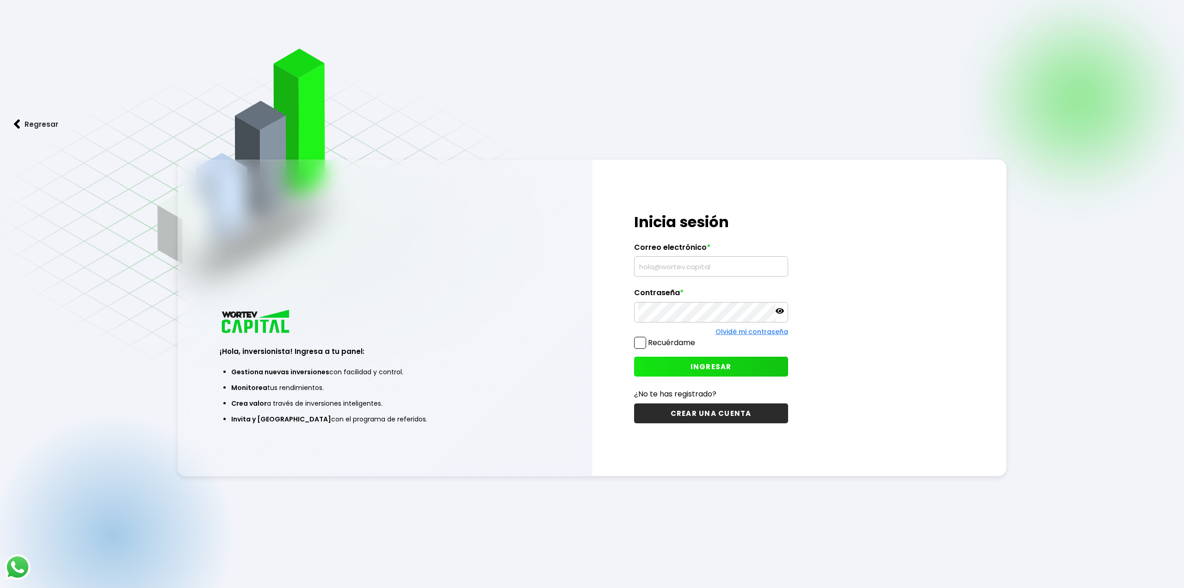 This screenshot has width=1184, height=588. What do you see at coordinates (671, 342) in the screenshot?
I see `label: Recuérdame` at bounding box center [671, 342].